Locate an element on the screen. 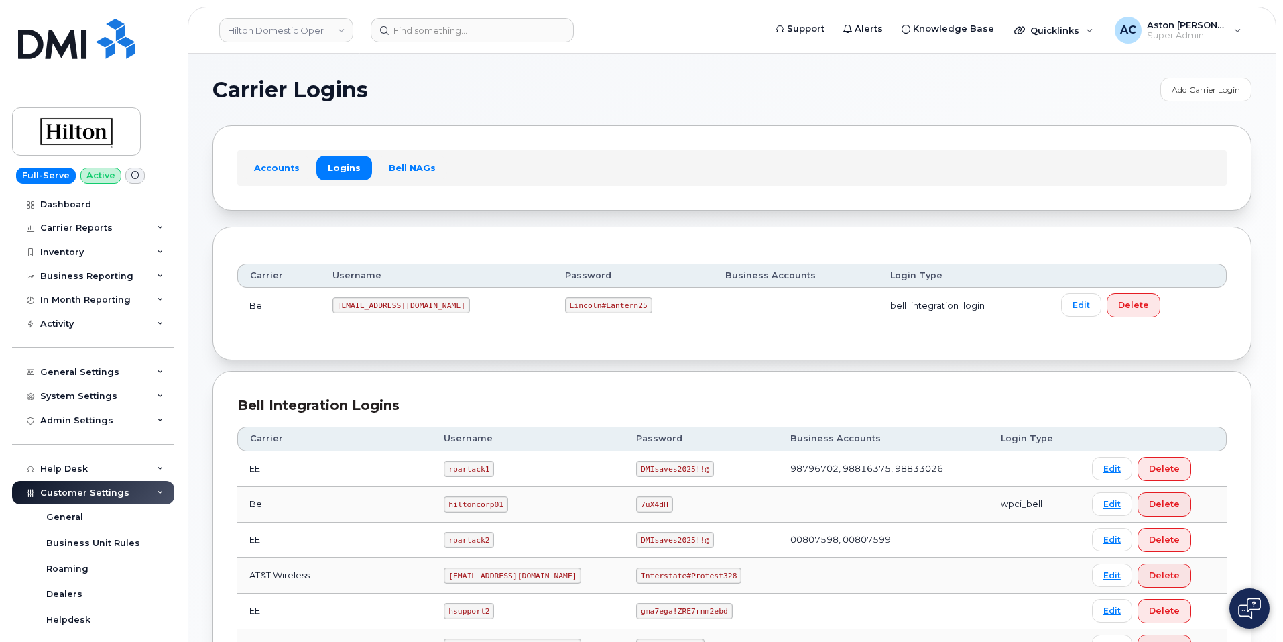 The height and width of the screenshot is (642, 1283). td: 98796702, 98816375, 98833026 is located at coordinates (884, 469).